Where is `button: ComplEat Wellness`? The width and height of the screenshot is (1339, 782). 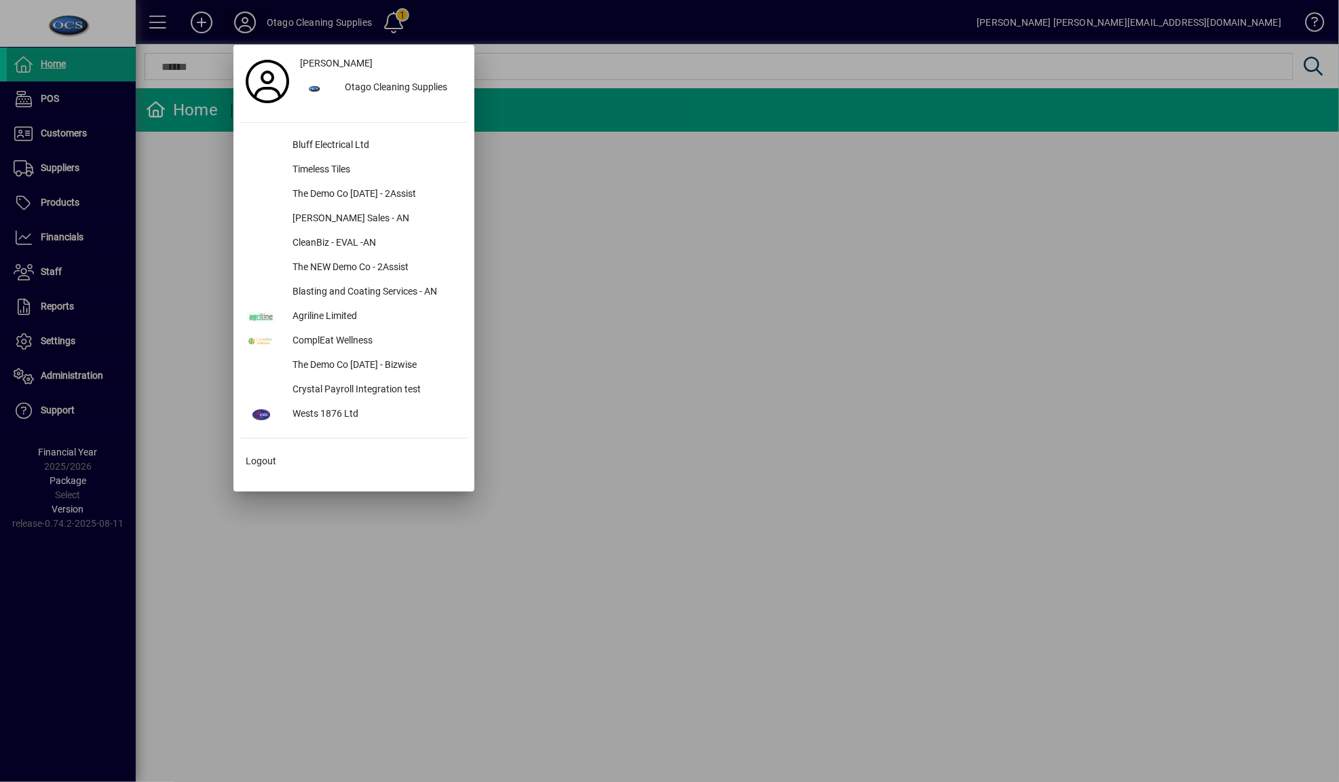
button: ComplEat Wellness is located at coordinates (354, 341).